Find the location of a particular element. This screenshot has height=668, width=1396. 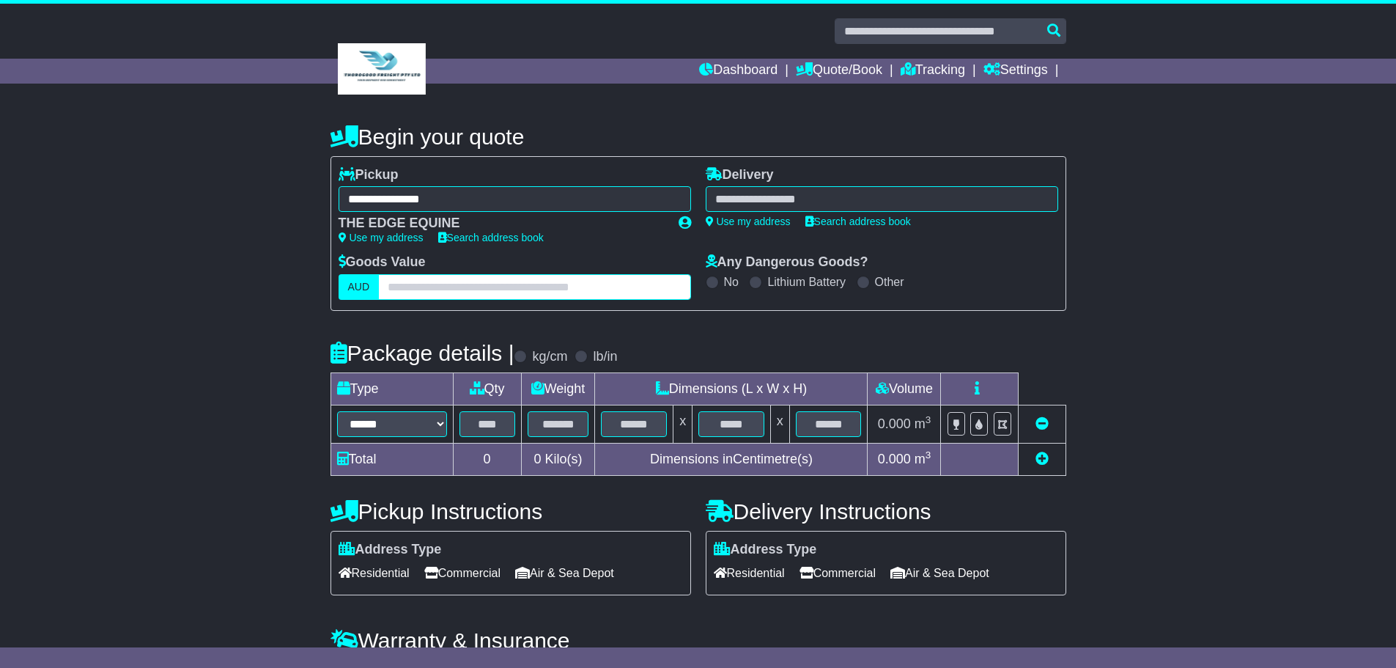

label: kg/cm is located at coordinates (550, 357).